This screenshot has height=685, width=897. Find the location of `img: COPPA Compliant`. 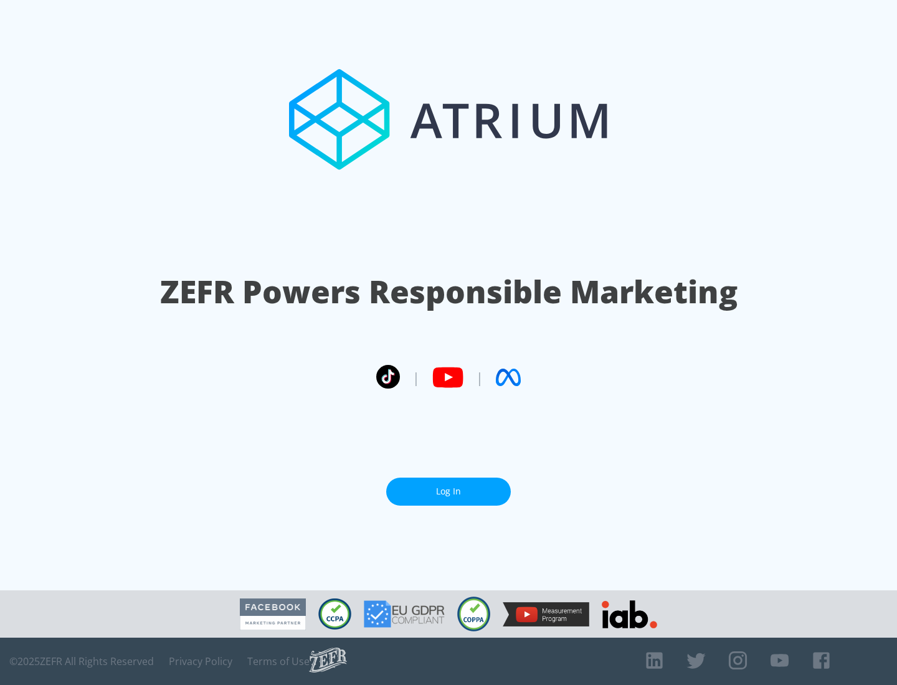

img: COPPA Compliant is located at coordinates (473, 614).